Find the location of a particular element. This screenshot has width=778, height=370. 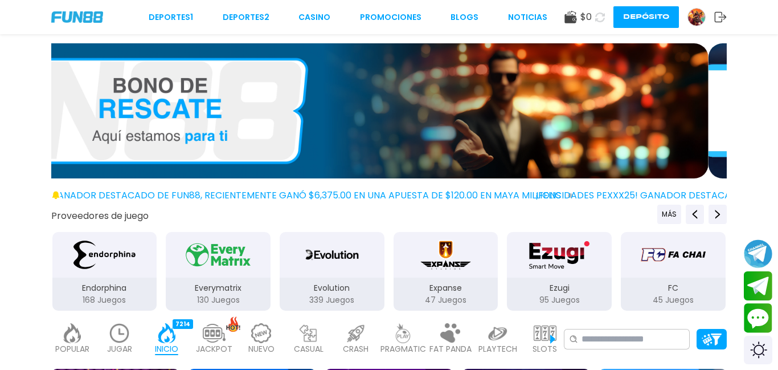

p: JUGAR is located at coordinates (120, 349).